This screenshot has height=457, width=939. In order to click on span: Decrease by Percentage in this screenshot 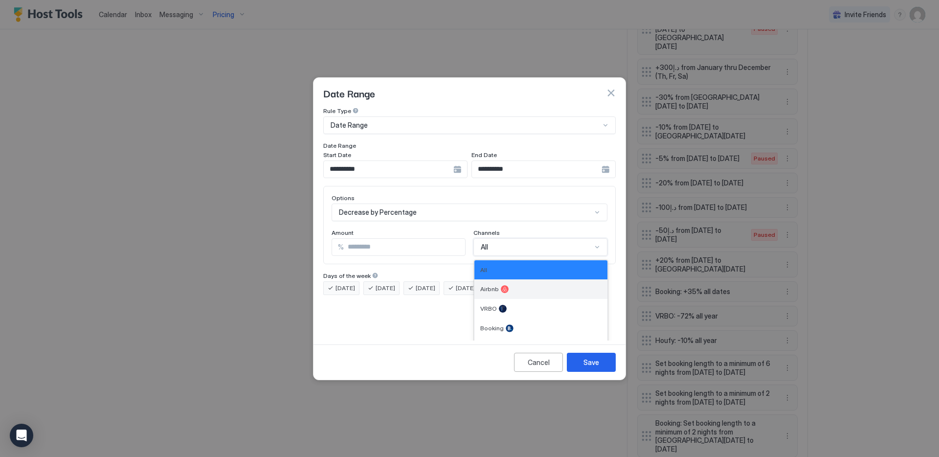, I will do `click(377, 212)`.